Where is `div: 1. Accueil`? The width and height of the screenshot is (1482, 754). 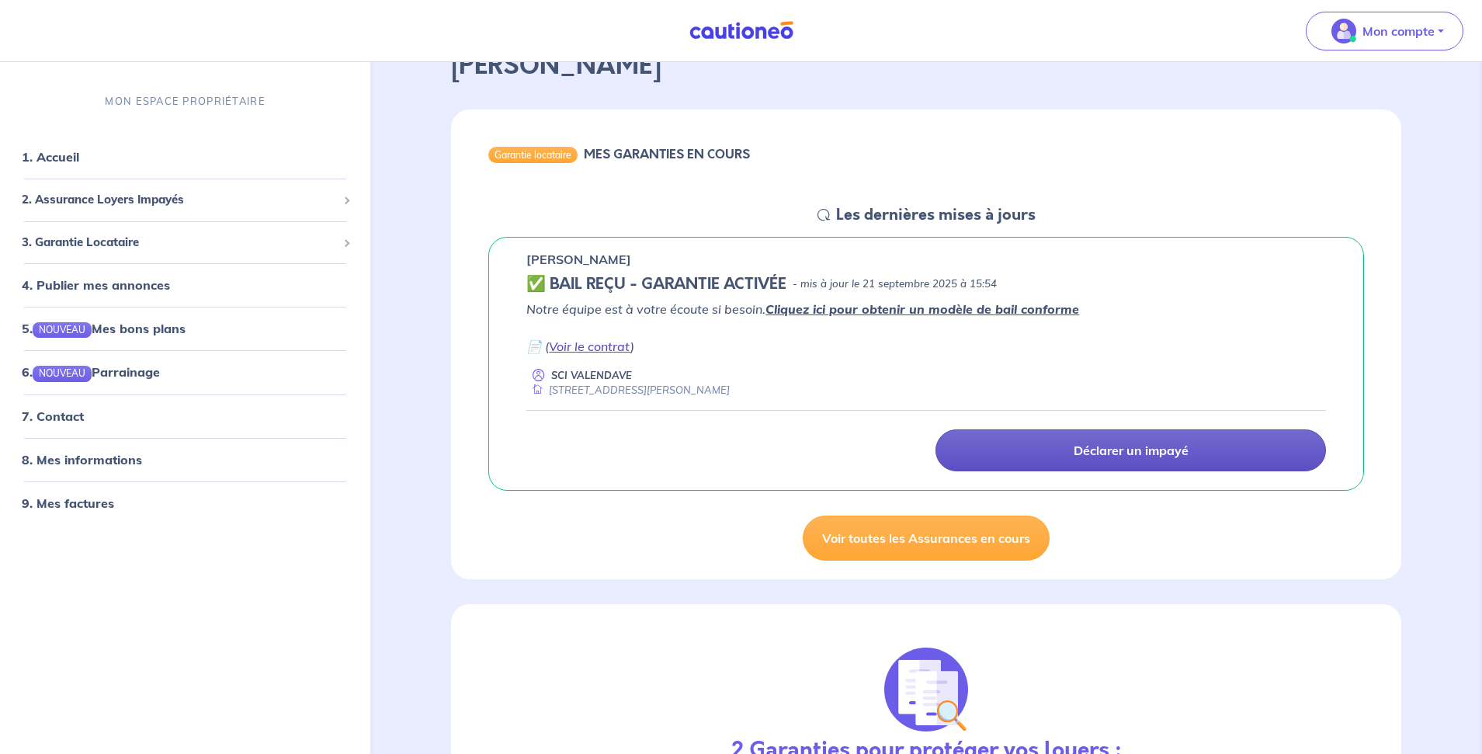
div: 1. Accueil is located at coordinates (185, 157).